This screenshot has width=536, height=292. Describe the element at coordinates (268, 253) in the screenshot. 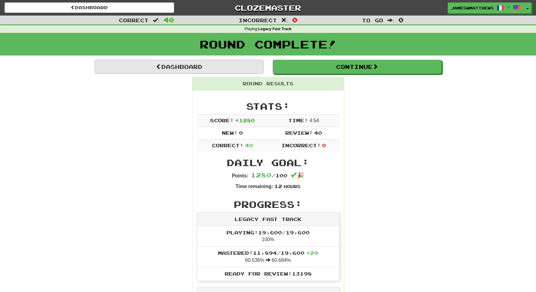

I see `span: Mastered: 11,894 / 19,600` at that location.